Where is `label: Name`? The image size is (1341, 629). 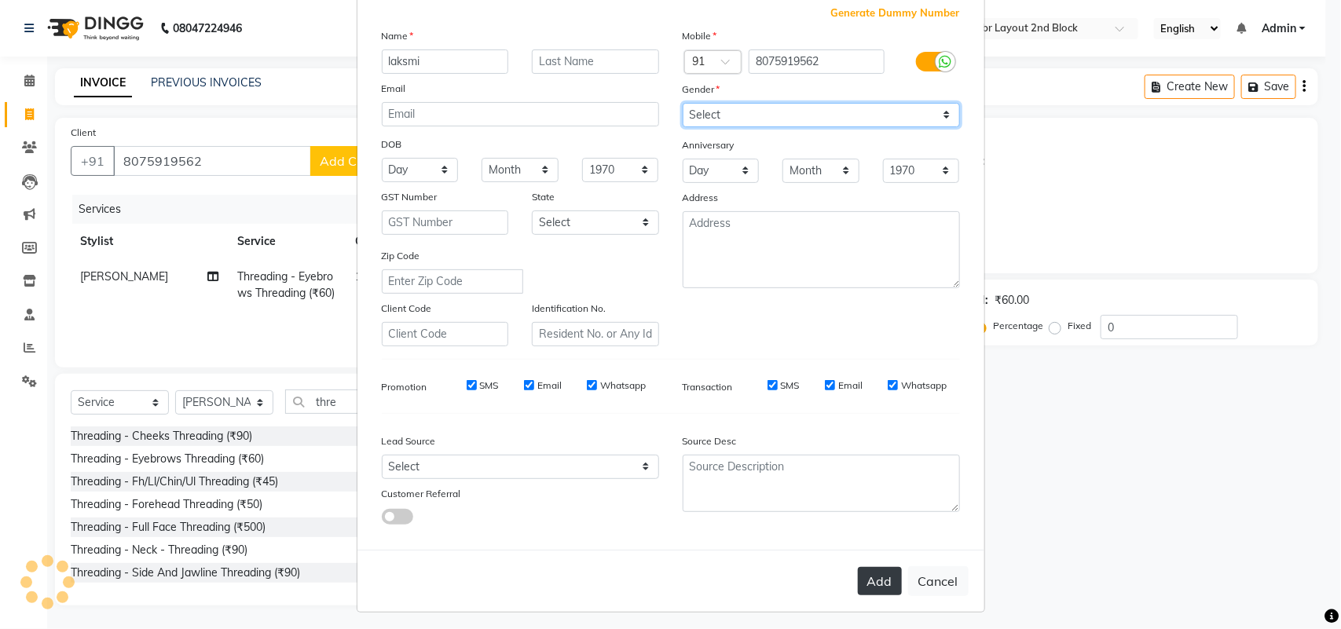 label: Name is located at coordinates (397, 36).